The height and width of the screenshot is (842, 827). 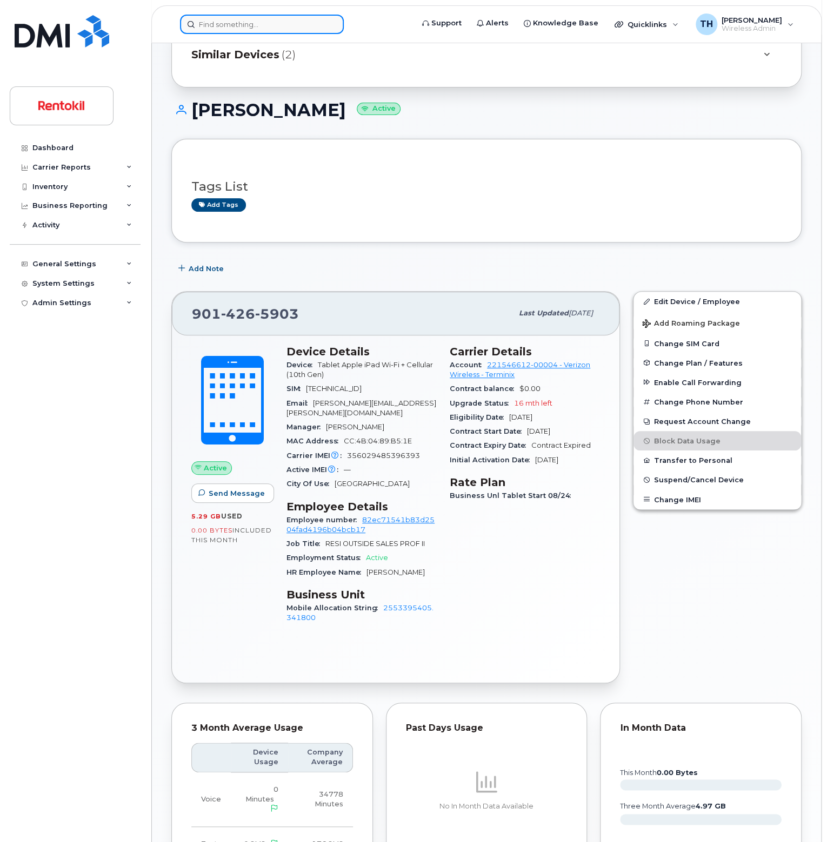 What do you see at coordinates (378, 109) in the screenshot?
I see `small: Active` at bounding box center [378, 109].